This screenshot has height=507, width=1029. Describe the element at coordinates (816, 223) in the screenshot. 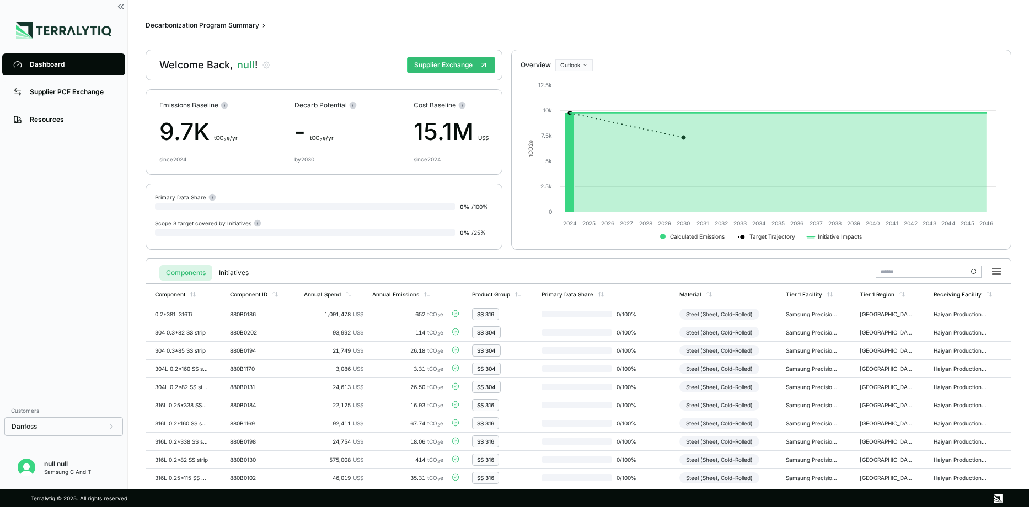

I see `text: 2037` at that location.